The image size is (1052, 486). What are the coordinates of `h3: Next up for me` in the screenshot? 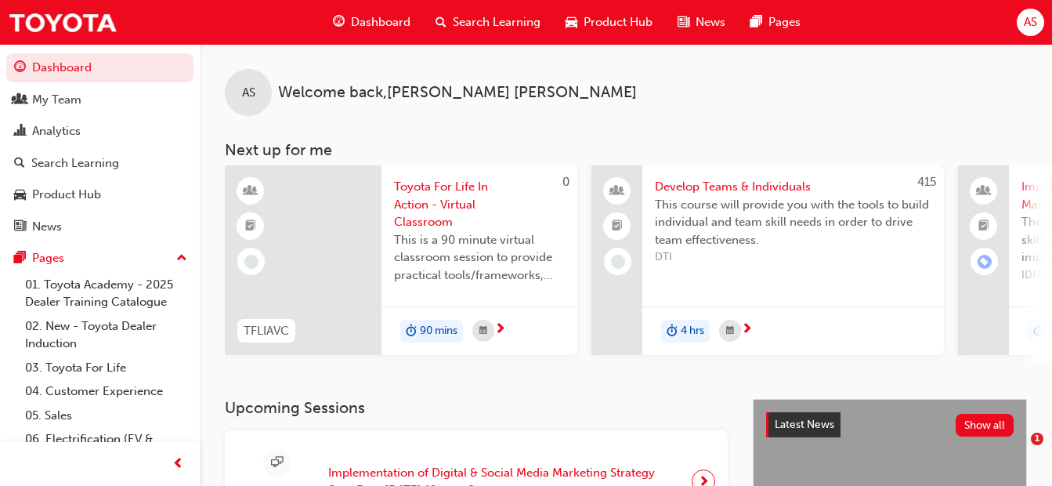 It's located at (626, 150).